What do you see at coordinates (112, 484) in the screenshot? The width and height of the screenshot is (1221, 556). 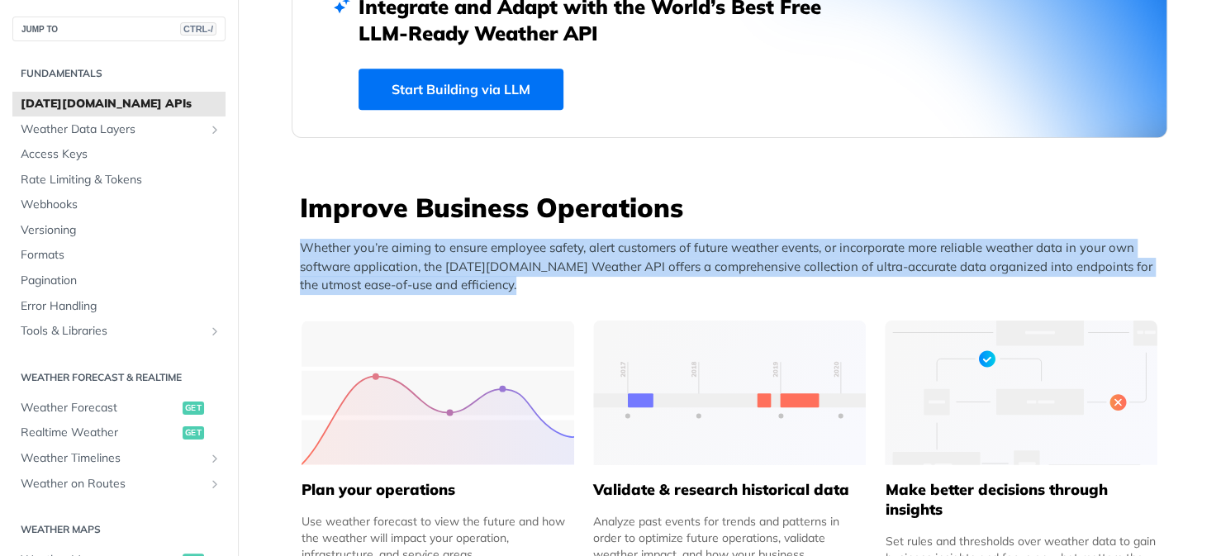 I see `span: Weather on Routes` at bounding box center [112, 484].